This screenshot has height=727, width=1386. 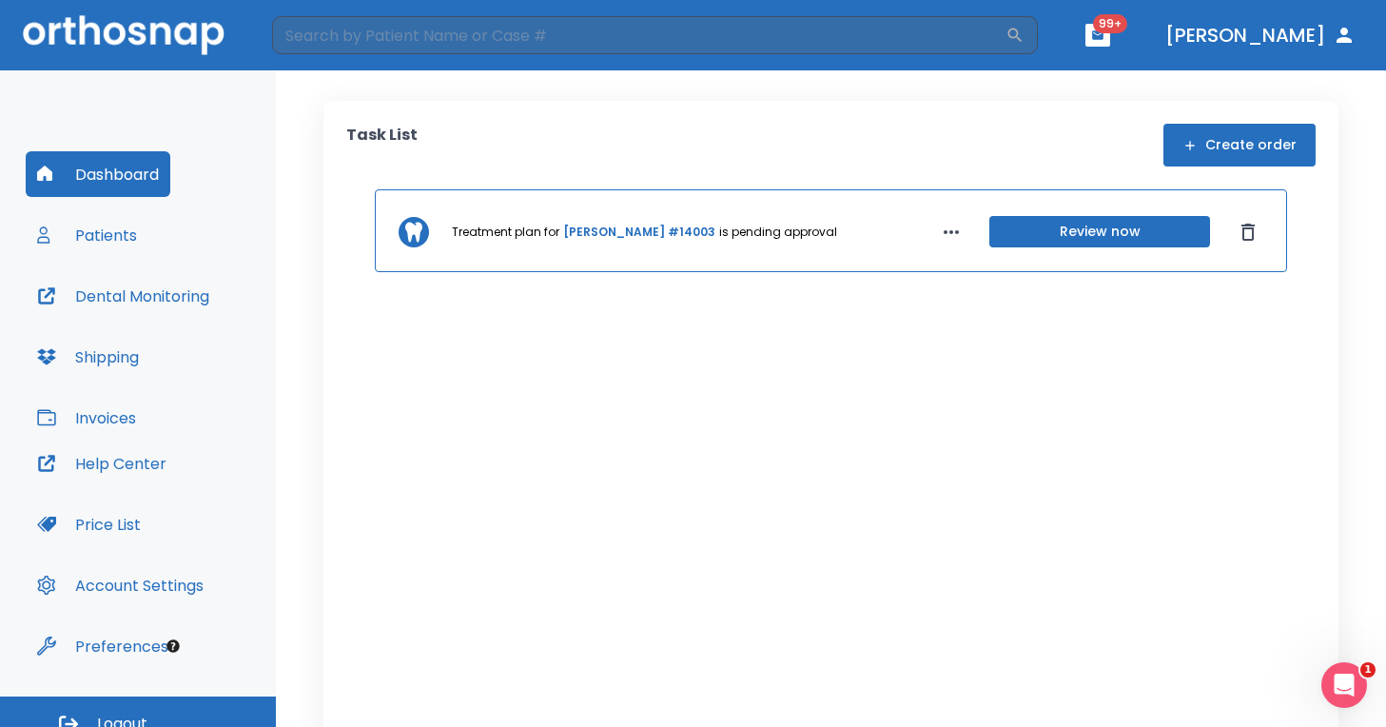 What do you see at coordinates (1368, 670) in the screenshot?
I see `span: 1` at bounding box center [1368, 670].